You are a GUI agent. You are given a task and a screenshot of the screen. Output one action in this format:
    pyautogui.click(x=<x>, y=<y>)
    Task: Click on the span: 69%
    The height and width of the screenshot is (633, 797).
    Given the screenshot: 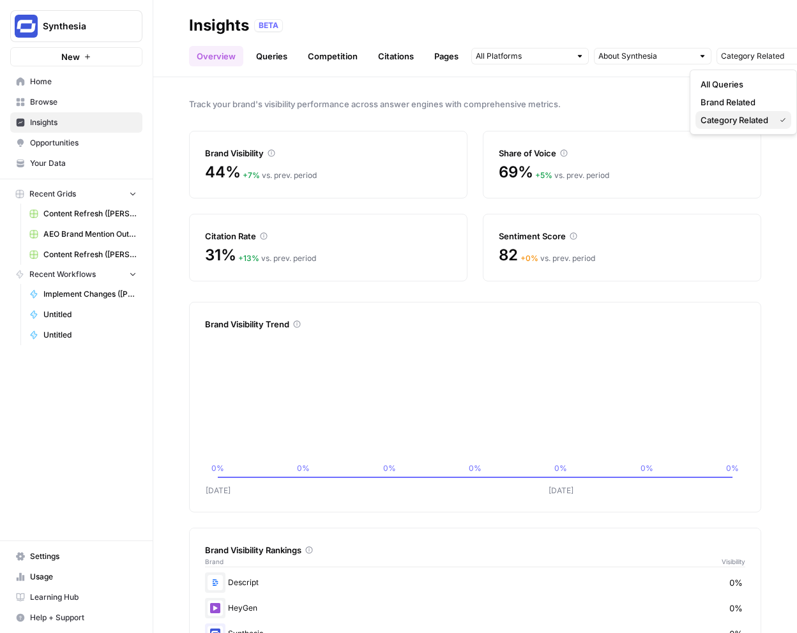 What is the action you would take?
    pyautogui.click(x=515, y=172)
    